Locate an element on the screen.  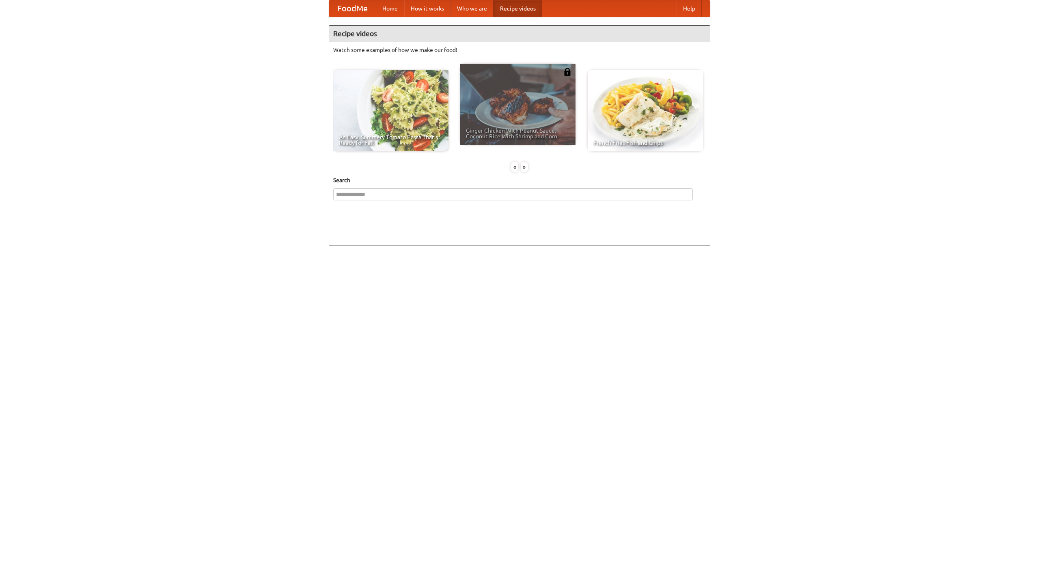
a: Recipe videos is located at coordinates (518, 9).